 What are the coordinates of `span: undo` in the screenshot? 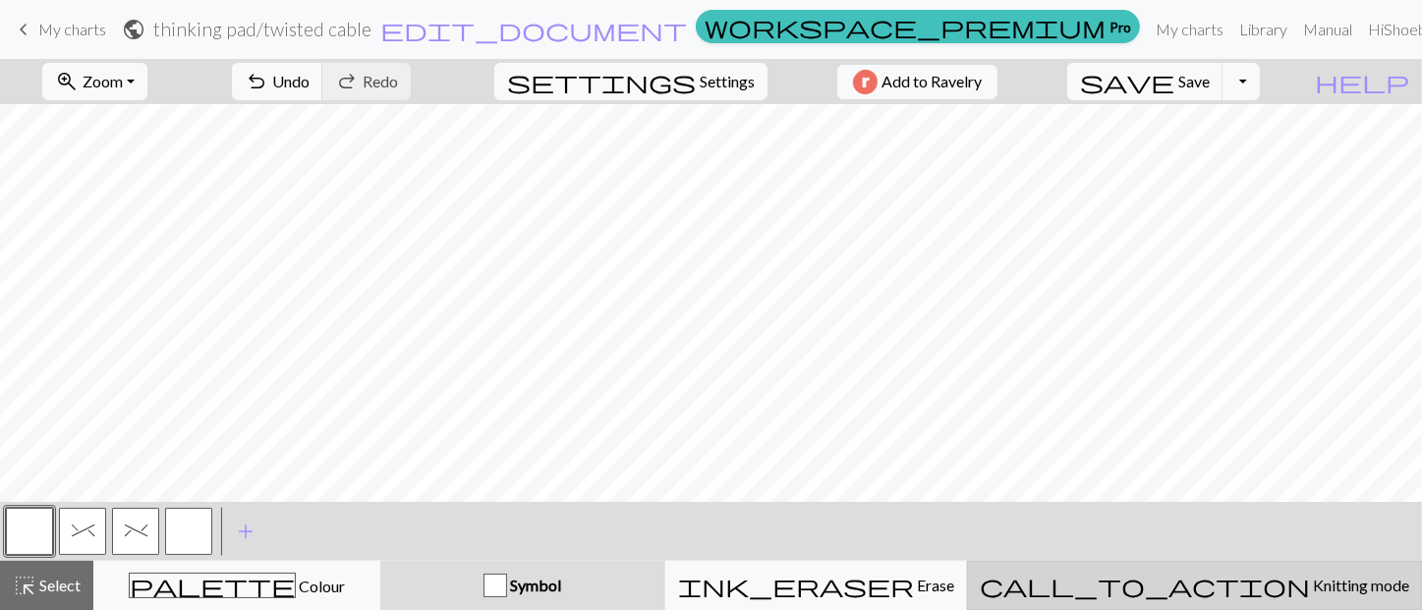 It's located at (256, 82).